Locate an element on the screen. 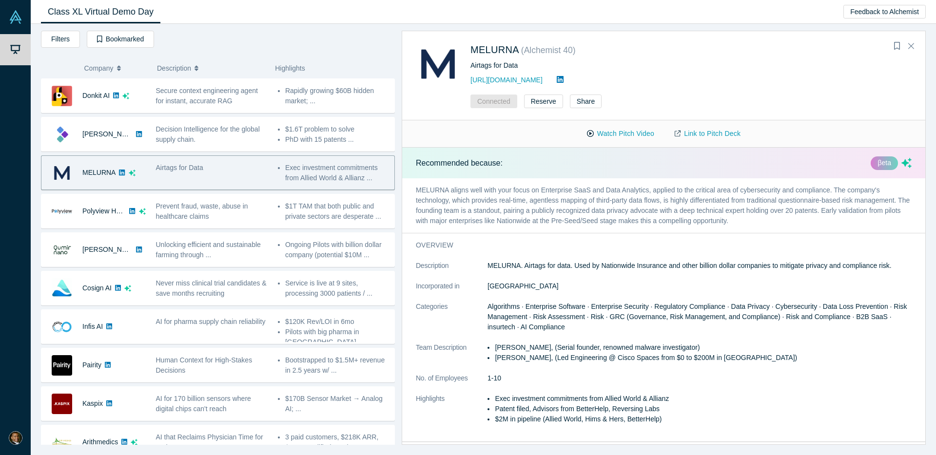 Image resolution: width=936 pixels, height=455 pixels. span: AI that Reclaims Physician Time for Patients is located at coordinates (210, 442).